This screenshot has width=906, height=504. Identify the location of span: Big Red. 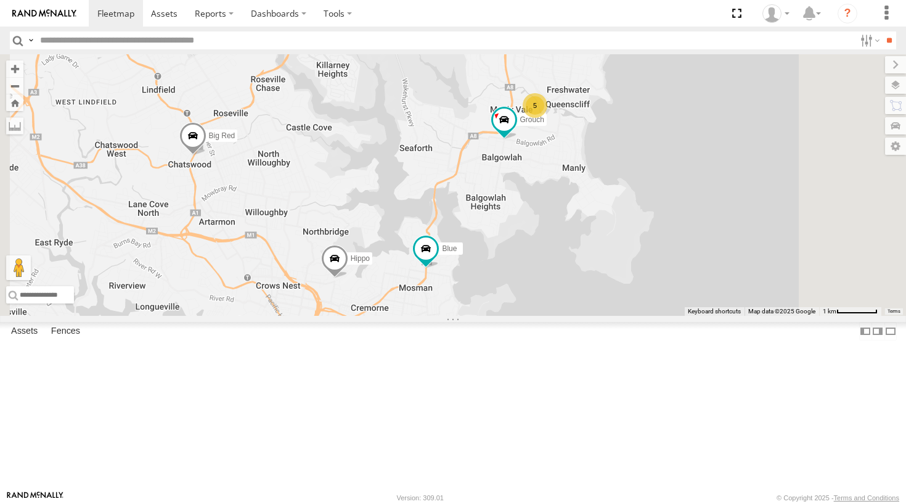
(222, 136).